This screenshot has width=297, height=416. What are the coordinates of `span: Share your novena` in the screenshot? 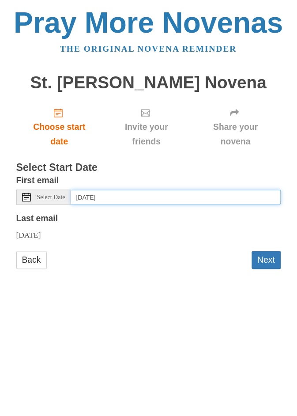 It's located at (236, 134).